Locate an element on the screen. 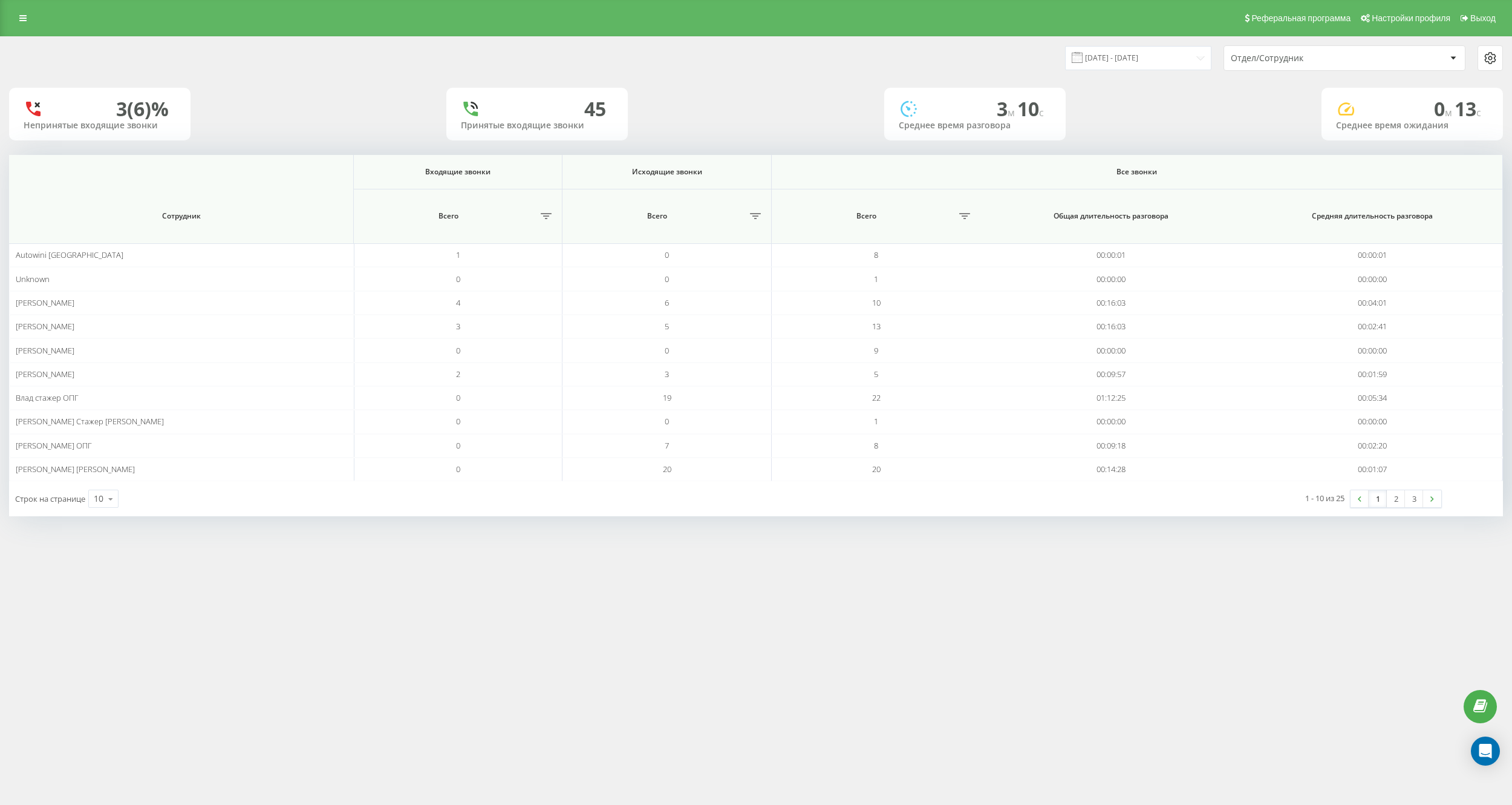 The height and width of the screenshot is (805, 1512). div: 10 is located at coordinates (99, 499).